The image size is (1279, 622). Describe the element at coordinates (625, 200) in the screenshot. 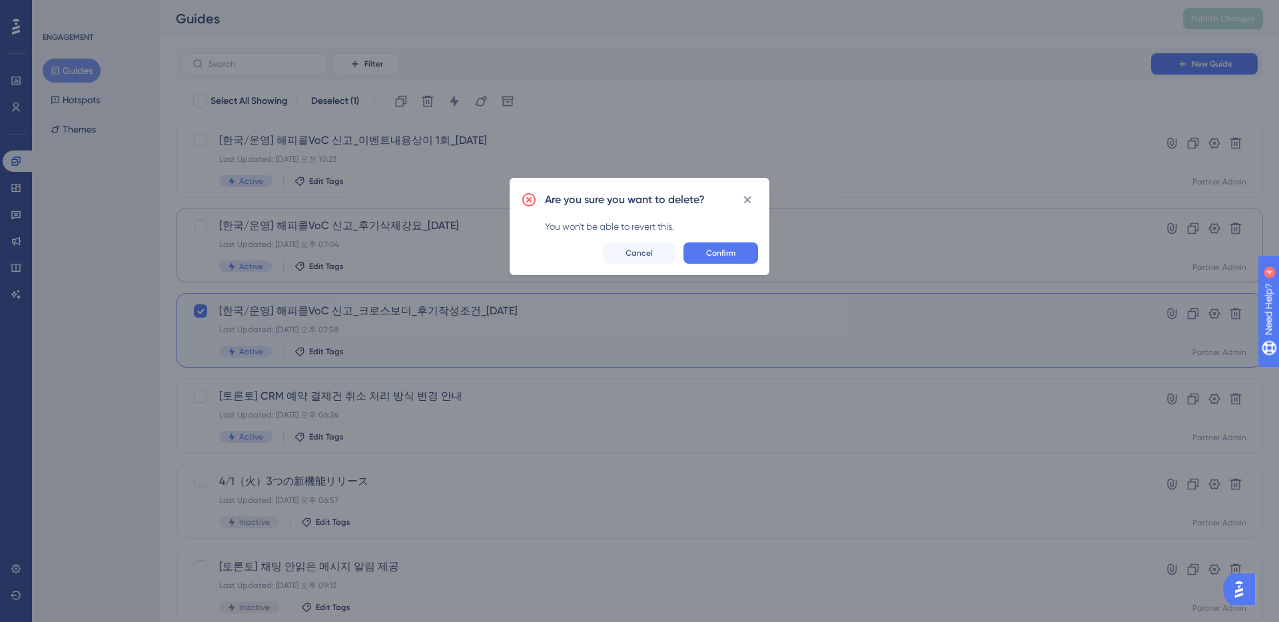

I see `h2: Are you sure you want to delete?` at that location.